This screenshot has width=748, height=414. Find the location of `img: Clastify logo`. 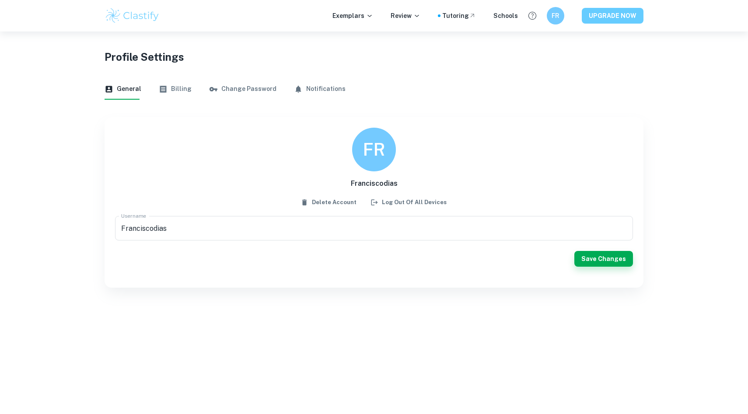

img: Clastify logo is located at coordinates (132, 16).